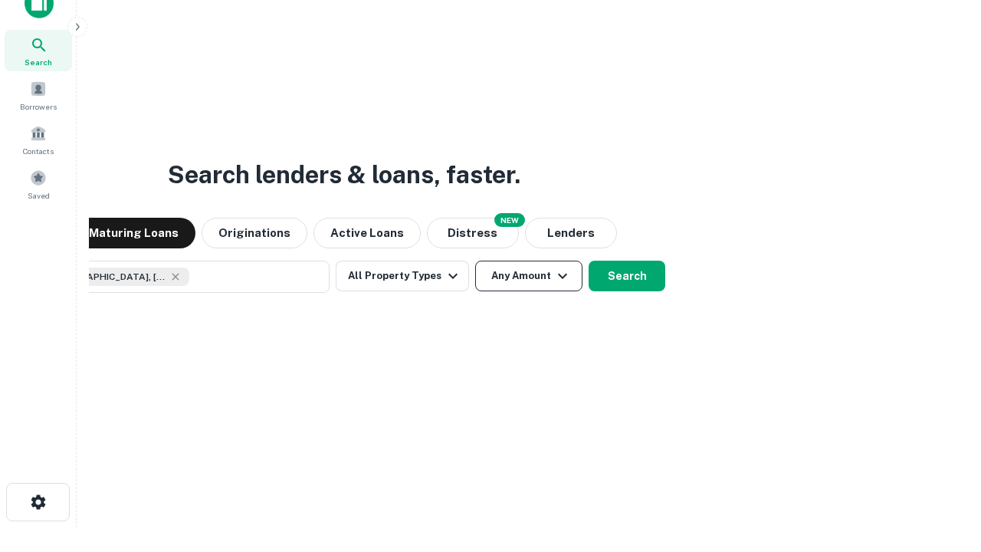 The height and width of the screenshot is (552, 981). Describe the element at coordinates (367, 233) in the screenshot. I see `button: Active Loans` at that location.